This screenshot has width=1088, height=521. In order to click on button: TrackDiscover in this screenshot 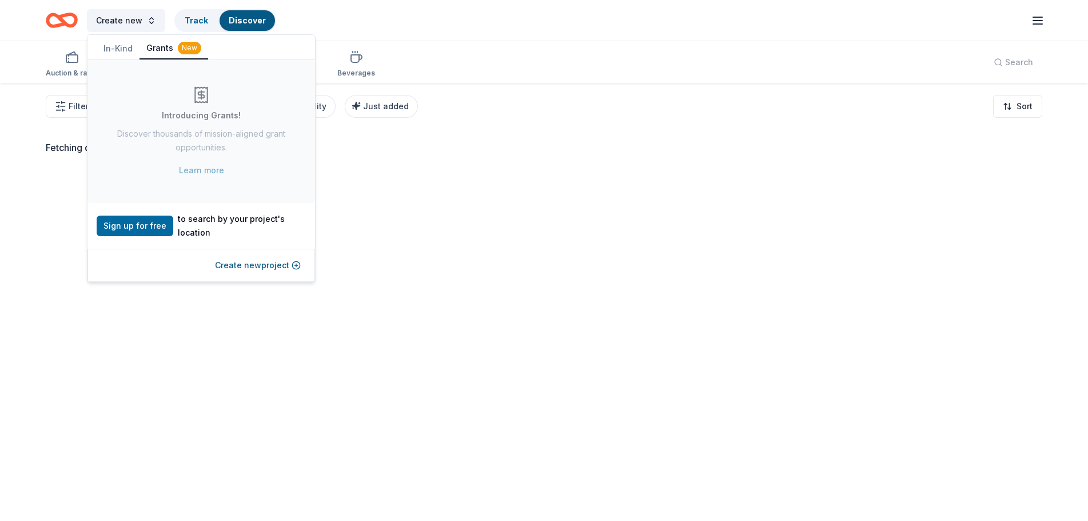, I will do `click(225, 21)`.